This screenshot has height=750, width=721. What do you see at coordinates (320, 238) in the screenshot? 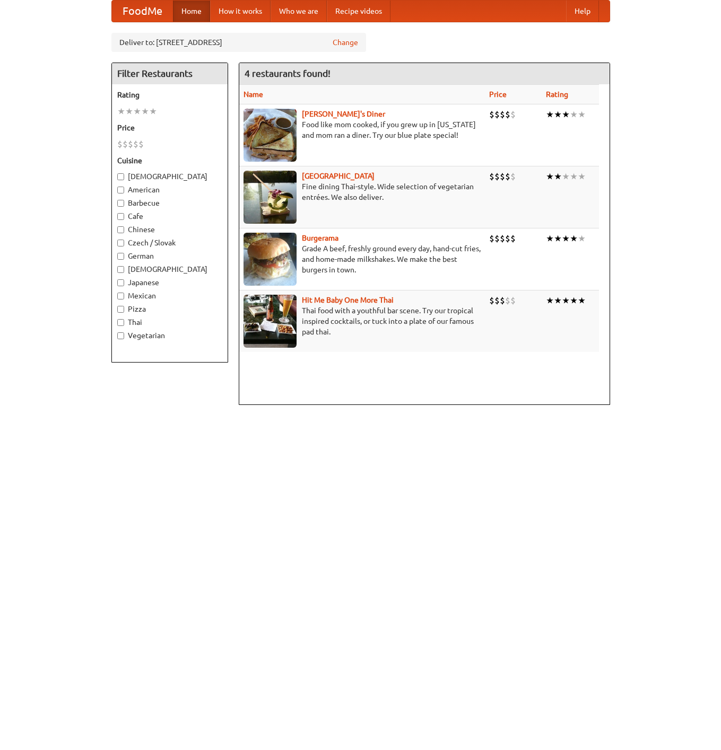
I see `b: Burgerama` at bounding box center [320, 238].